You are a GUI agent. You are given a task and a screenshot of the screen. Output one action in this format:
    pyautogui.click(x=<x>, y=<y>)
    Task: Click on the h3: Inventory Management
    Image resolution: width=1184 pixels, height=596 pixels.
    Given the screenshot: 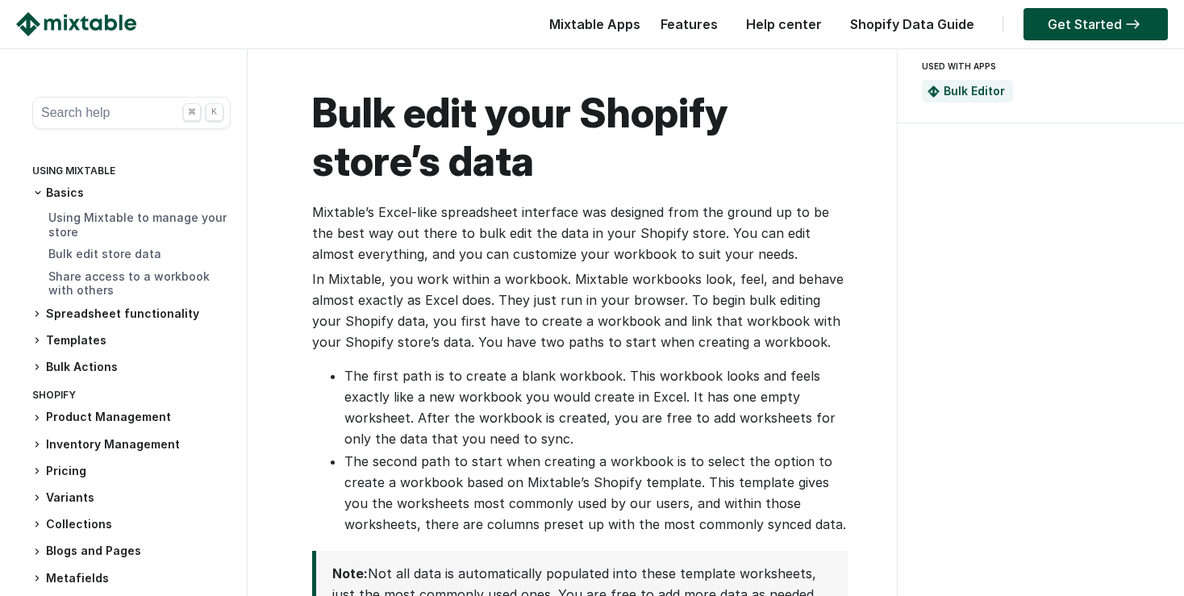 What is the action you would take?
    pyautogui.click(x=131, y=444)
    